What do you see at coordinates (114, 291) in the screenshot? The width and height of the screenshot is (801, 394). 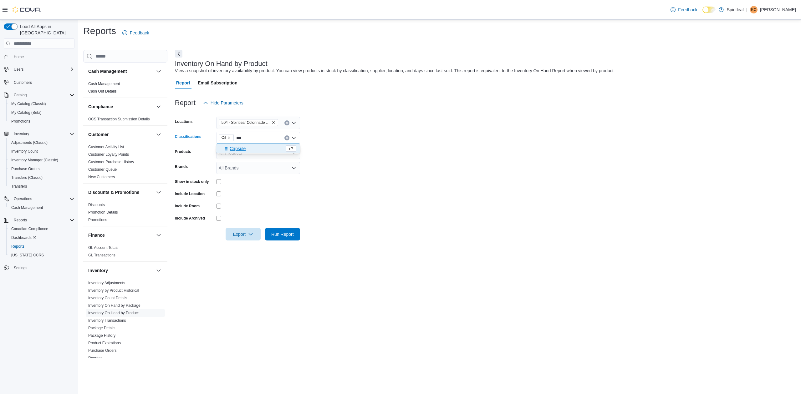 I see `span: Inventory by Product Historical` at bounding box center [114, 291].